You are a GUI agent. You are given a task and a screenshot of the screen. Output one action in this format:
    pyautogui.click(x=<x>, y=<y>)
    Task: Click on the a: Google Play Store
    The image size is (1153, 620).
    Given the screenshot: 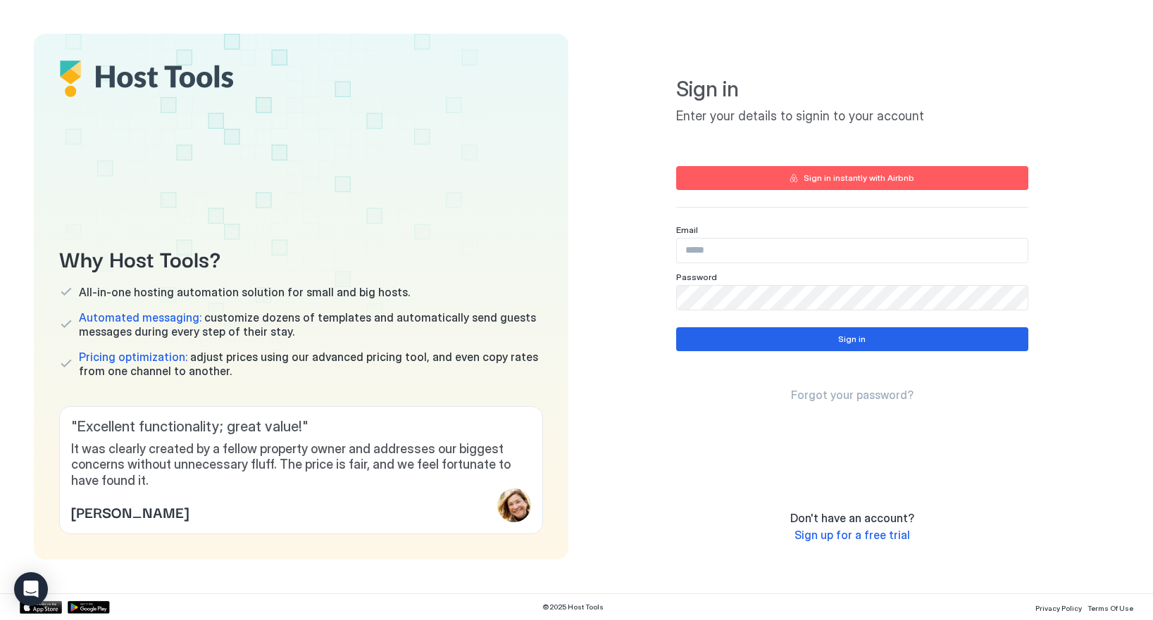 What is the action you would take?
    pyautogui.click(x=89, y=608)
    